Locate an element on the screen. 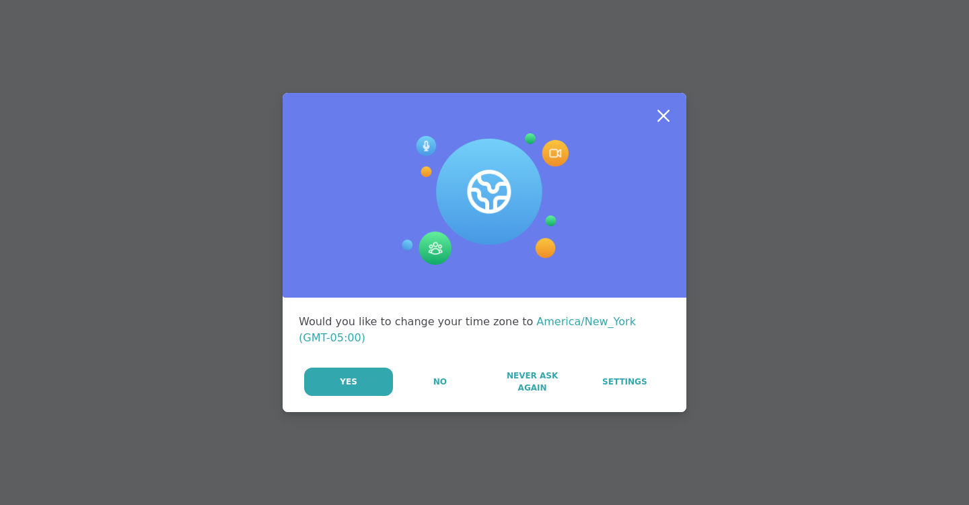 The width and height of the screenshot is (969, 505). span: Settings is located at coordinates (624, 381).